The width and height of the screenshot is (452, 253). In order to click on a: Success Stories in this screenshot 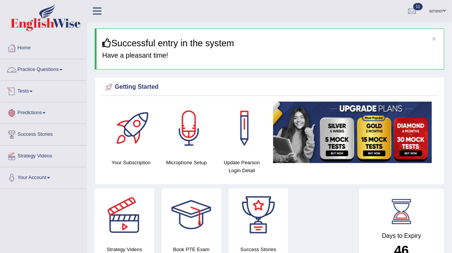, I will do `click(44, 133)`.